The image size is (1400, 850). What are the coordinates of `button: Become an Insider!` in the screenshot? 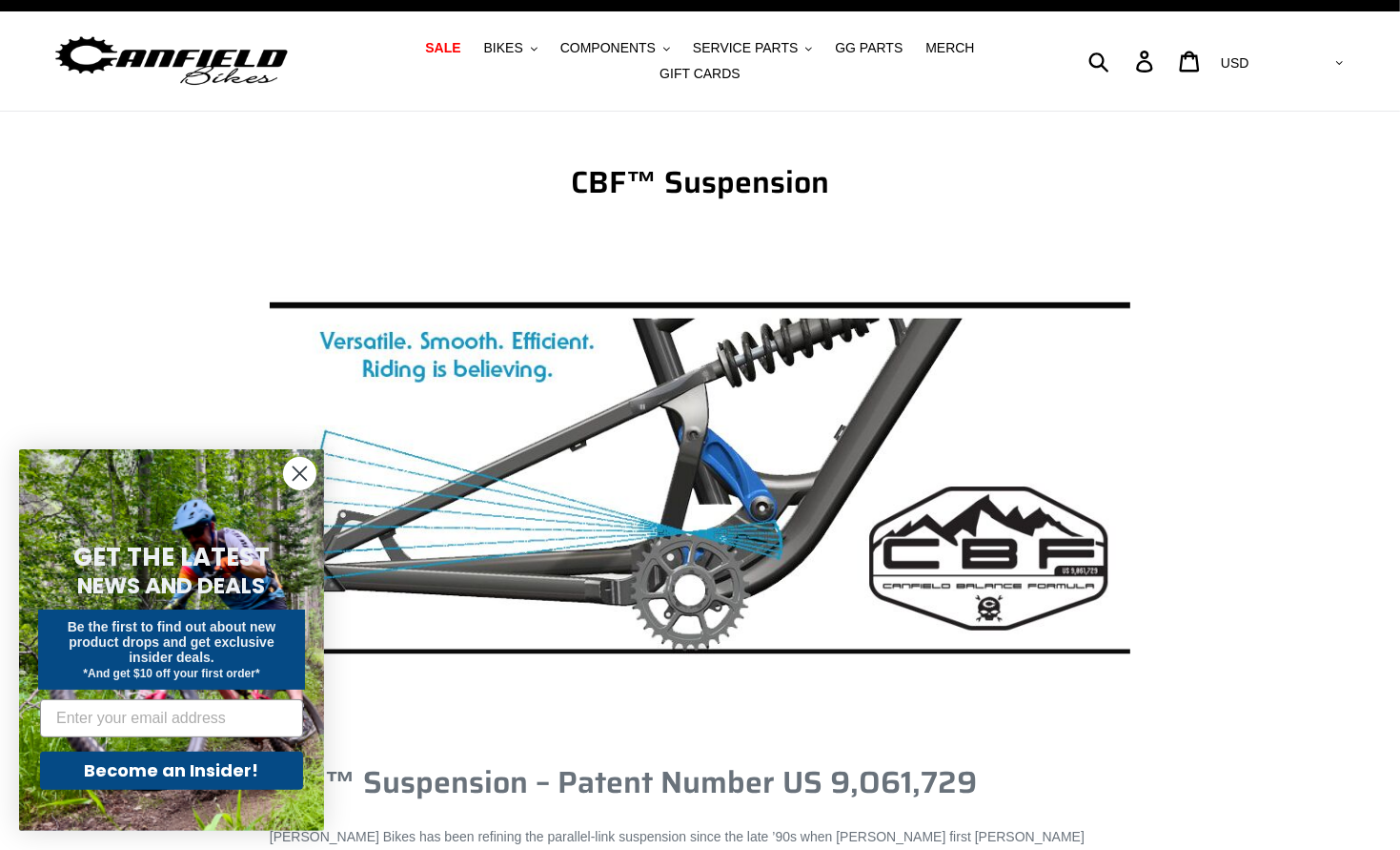 It's located at (171, 770).